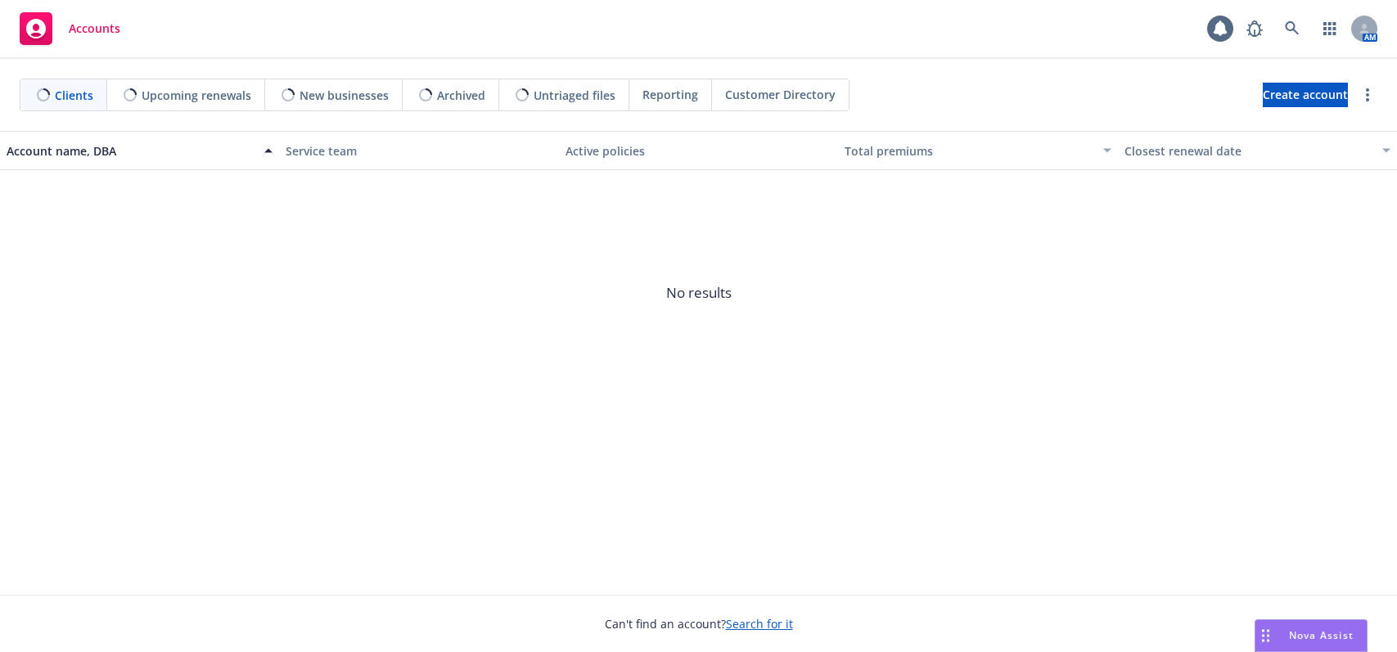 This screenshot has width=1397, height=652. I want to click on button: Closest renewal date, so click(1257, 151).